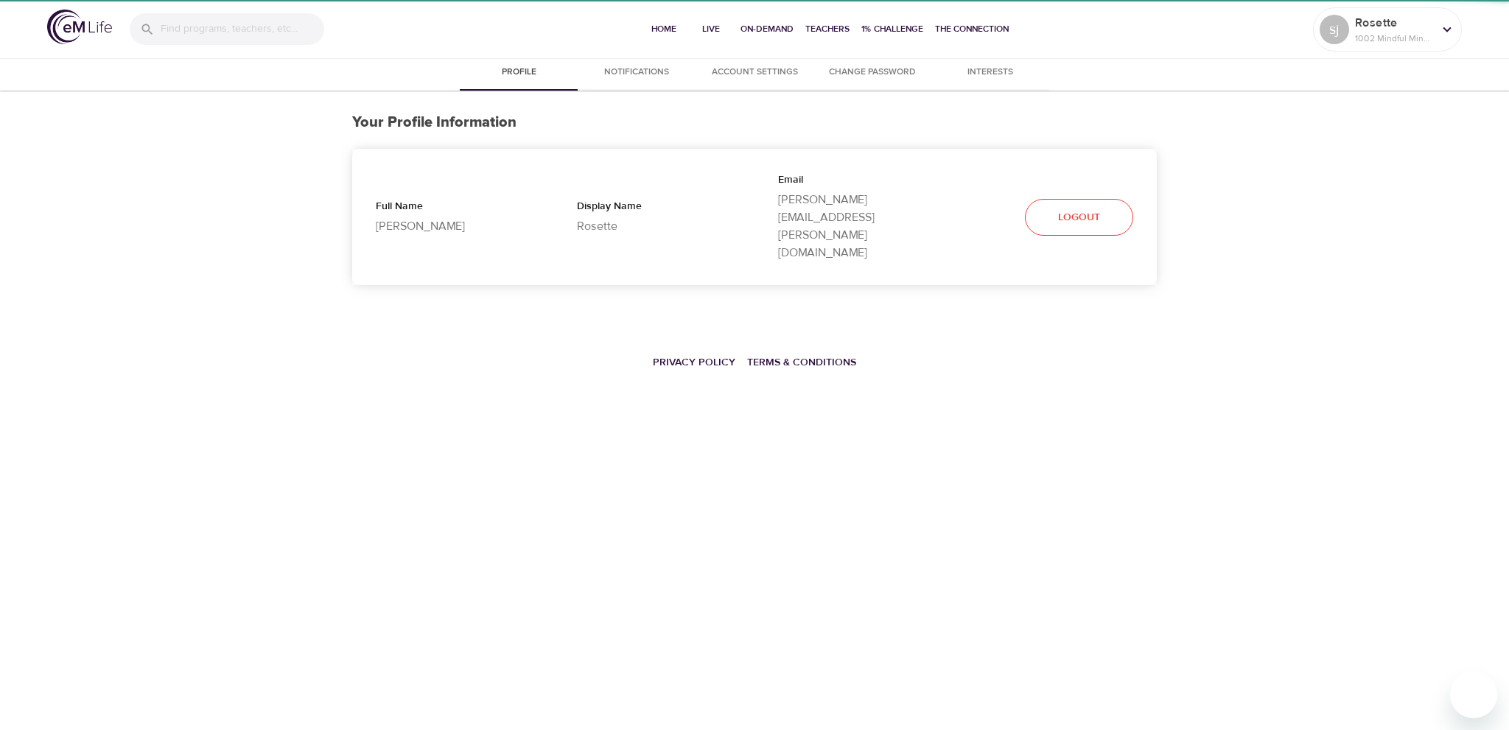  I want to click on span: Home, so click(664, 29).